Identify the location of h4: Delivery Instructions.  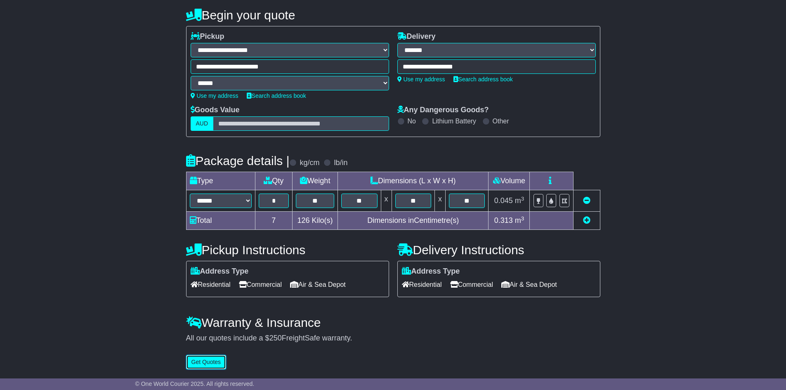
(499, 250).